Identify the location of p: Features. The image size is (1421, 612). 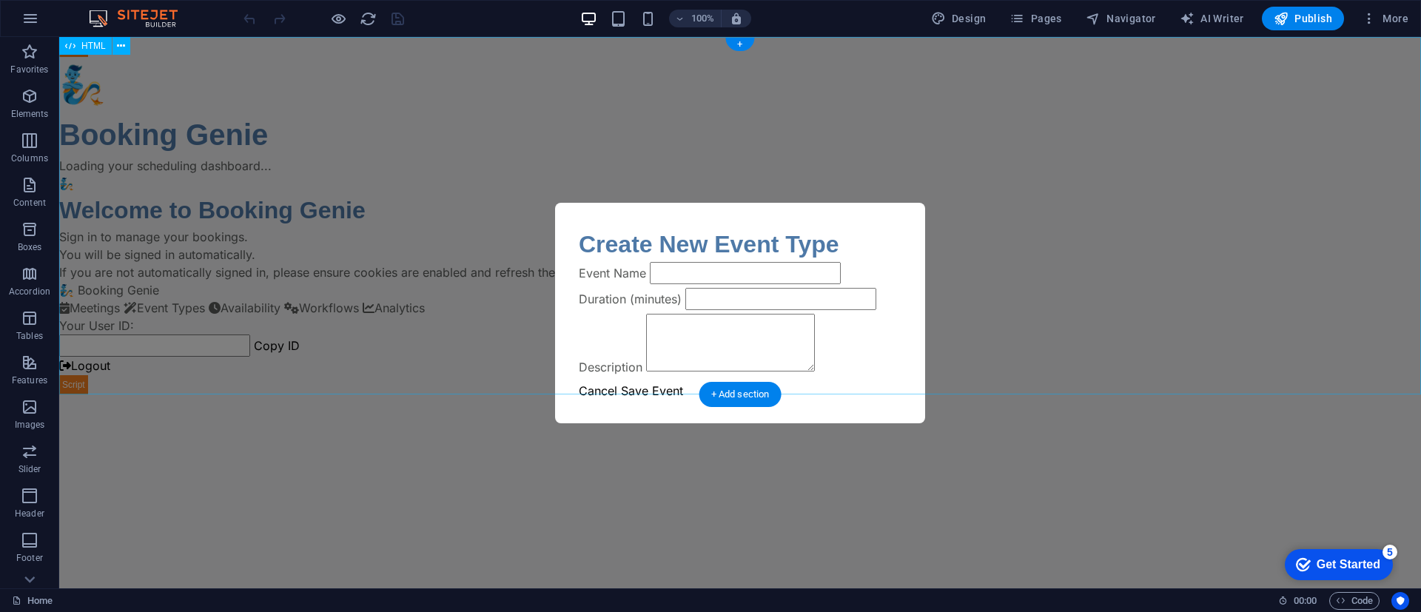
(30, 380).